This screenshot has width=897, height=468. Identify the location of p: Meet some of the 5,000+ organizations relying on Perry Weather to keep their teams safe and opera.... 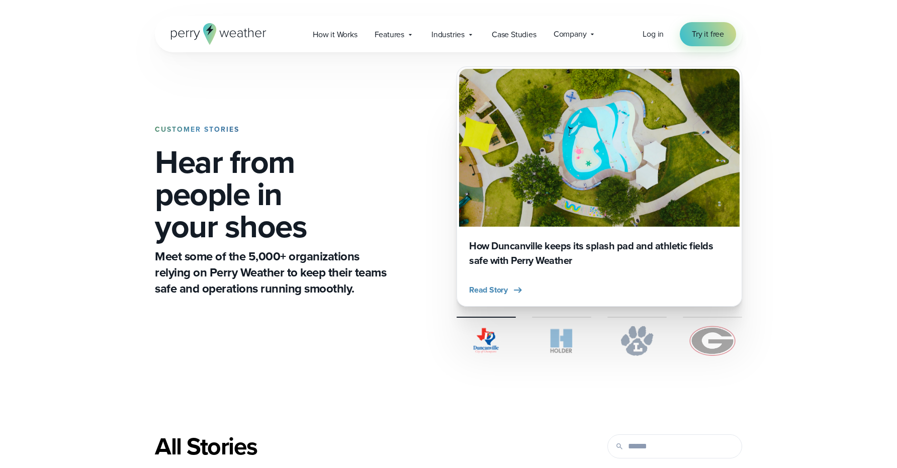
(273, 273).